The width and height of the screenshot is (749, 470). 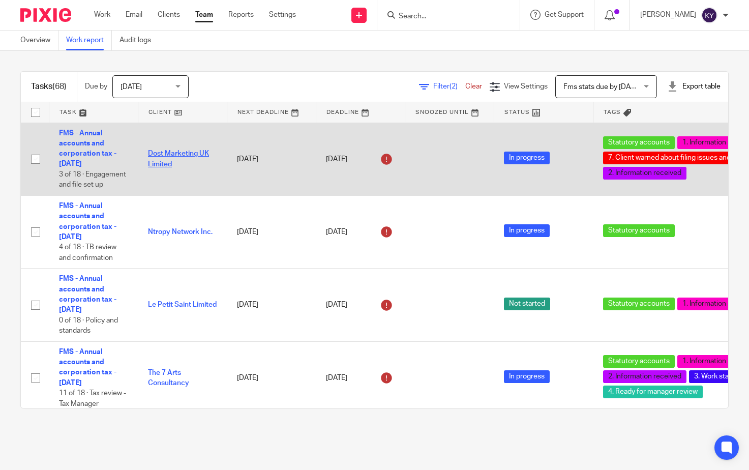 What do you see at coordinates (564, 15) in the screenshot?
I see `span: Get Support` at bounding box center [564, 15].